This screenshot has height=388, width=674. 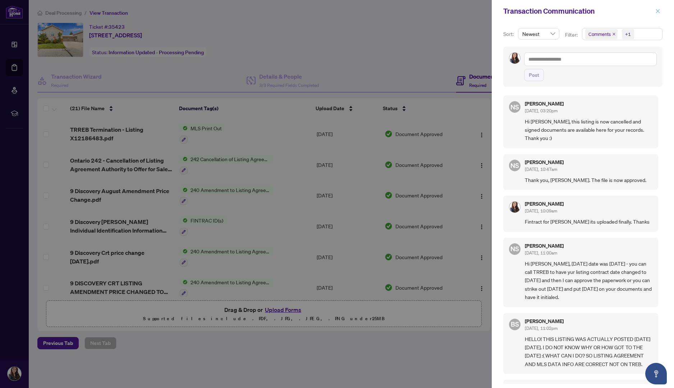 What do you see at coordinates (656, 374) in the screenshot?
I see `button: Open asap` at bounding box center [656, 374].